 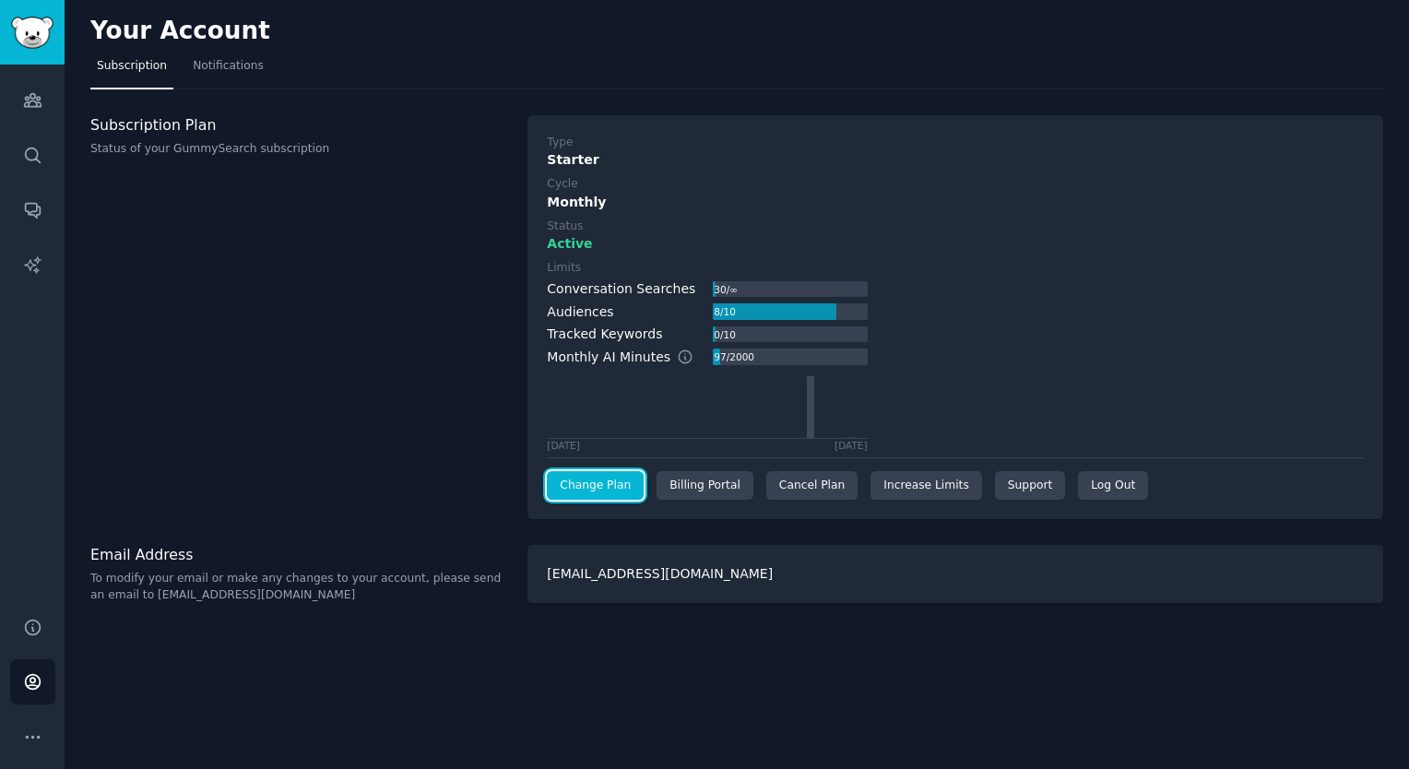 What do you see at coordinates (132, 66) in the screenshot?
I see `span: Subscription` at bounding box center [132, 66].